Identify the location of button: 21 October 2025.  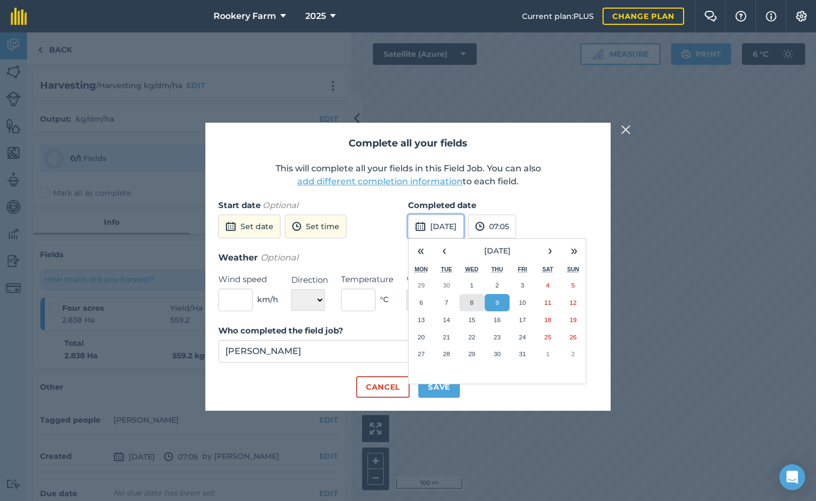
(447, 337).